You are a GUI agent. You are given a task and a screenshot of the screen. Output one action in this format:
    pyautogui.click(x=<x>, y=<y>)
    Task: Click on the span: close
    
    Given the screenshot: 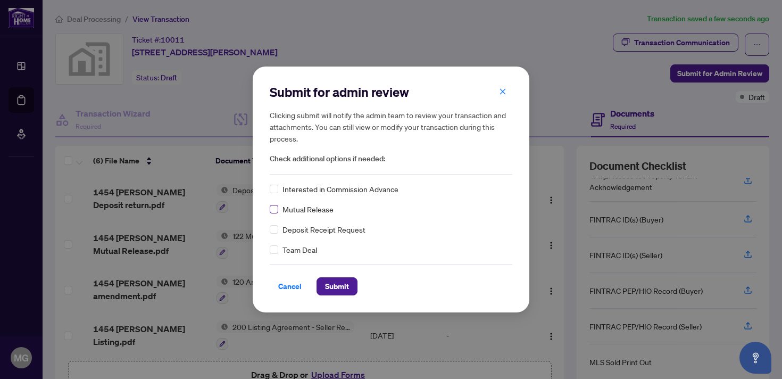 What is the action you would take?
    pyautogui.click(x=503, y=92)
    